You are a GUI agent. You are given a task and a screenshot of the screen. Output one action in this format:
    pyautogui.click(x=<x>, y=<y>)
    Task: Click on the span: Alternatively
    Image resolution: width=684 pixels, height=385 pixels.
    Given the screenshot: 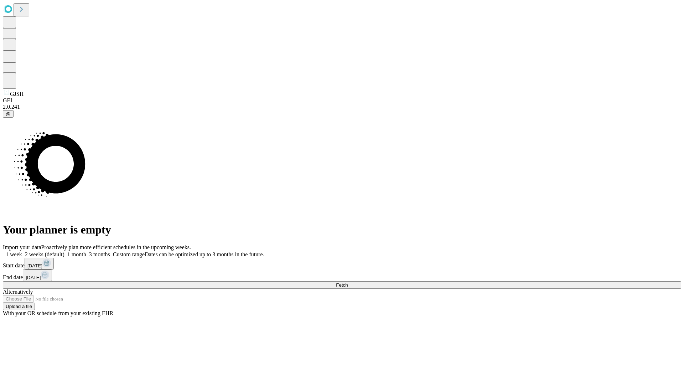 What is the action you would take?
    pyautogui.click(x=18, y=291)
    